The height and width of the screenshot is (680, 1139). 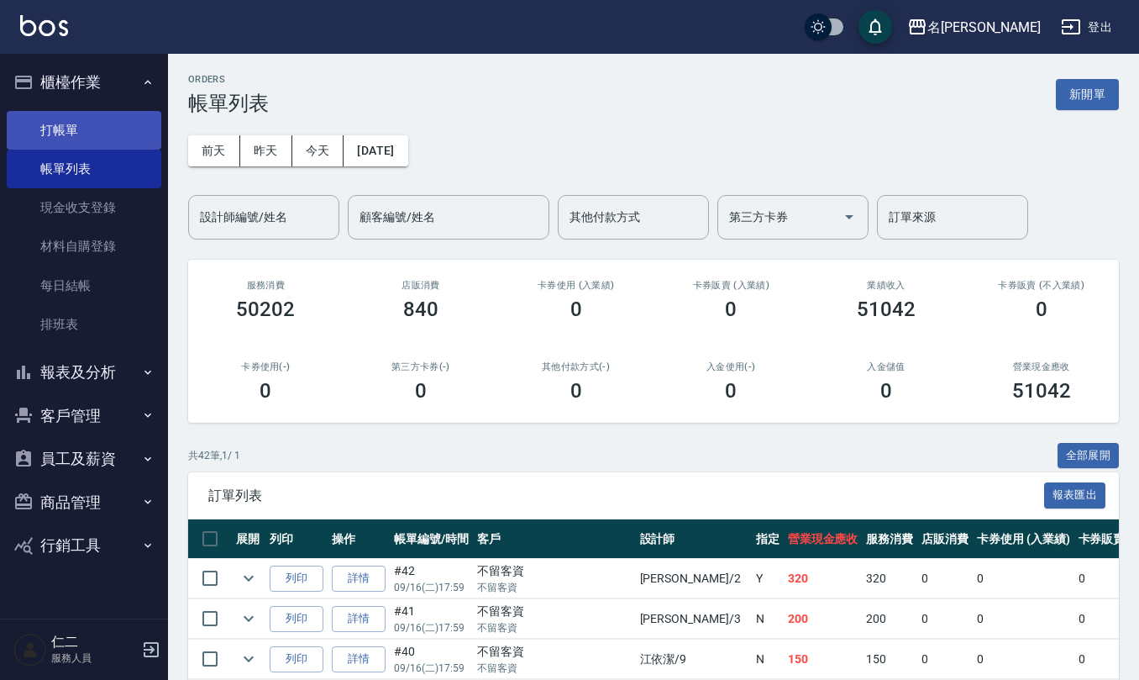 I want to click on button: 客戶管理, so click(x=84, y=416).